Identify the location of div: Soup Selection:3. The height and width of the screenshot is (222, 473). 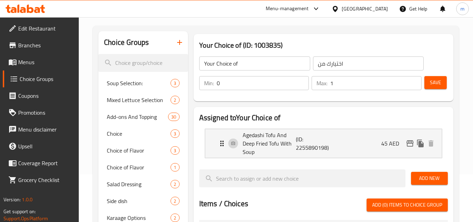
(143, 83).